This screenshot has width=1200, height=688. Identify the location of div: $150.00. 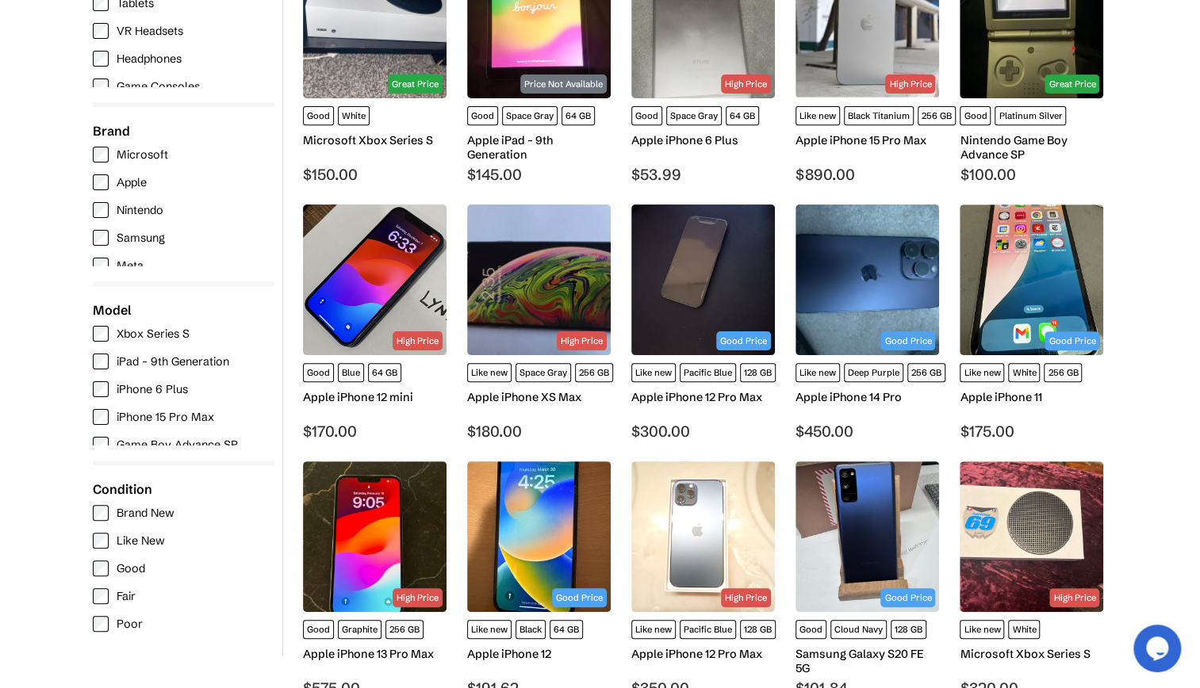
(374, 174).